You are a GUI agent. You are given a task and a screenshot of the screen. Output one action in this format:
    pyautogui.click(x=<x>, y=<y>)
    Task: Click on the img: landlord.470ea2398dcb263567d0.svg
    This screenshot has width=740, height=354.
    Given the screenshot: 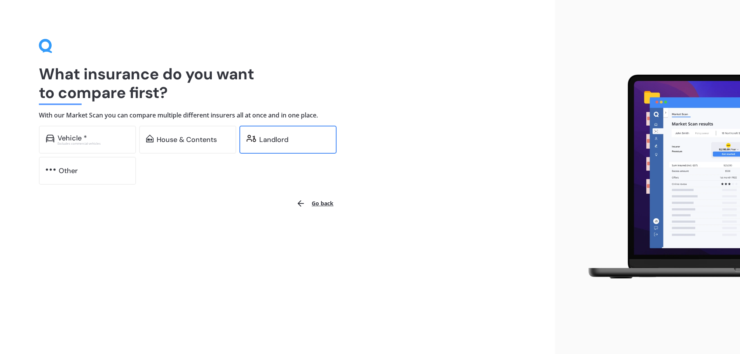 What is the action you would take?
    pyautogui.click(x=251, y=138)
    